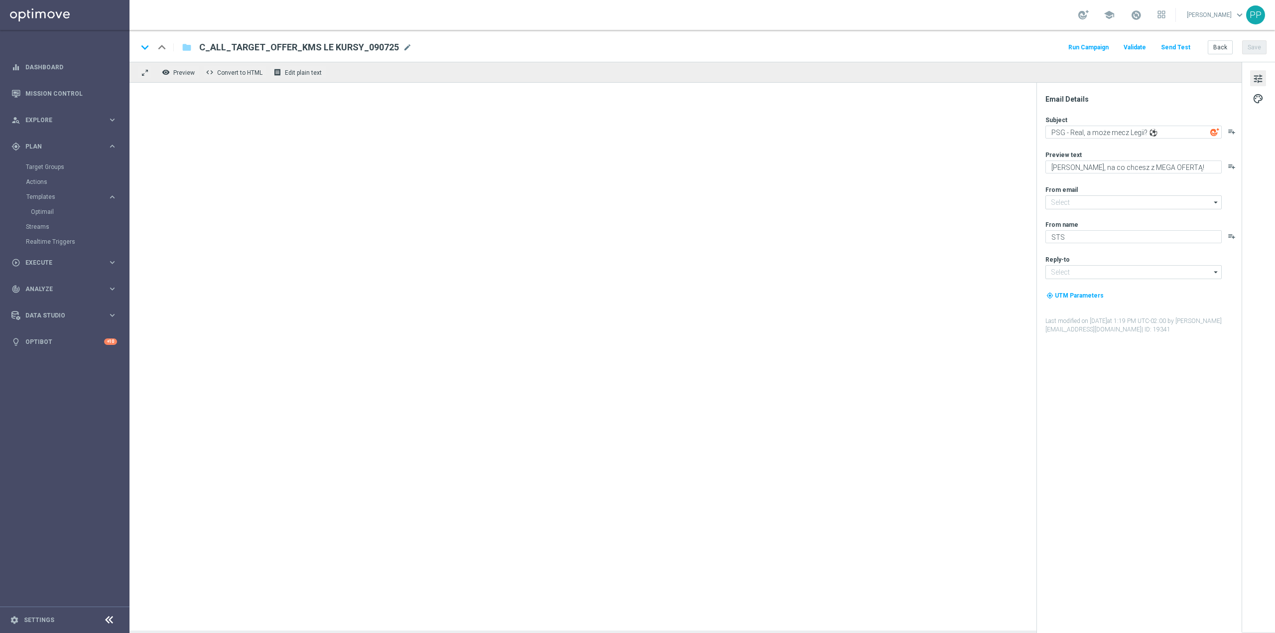 This screenshot has width=1275, height=633. Describe the element at coordinates (240, 73) in the screenshot. I see `span: Convert to HTML` at that location.